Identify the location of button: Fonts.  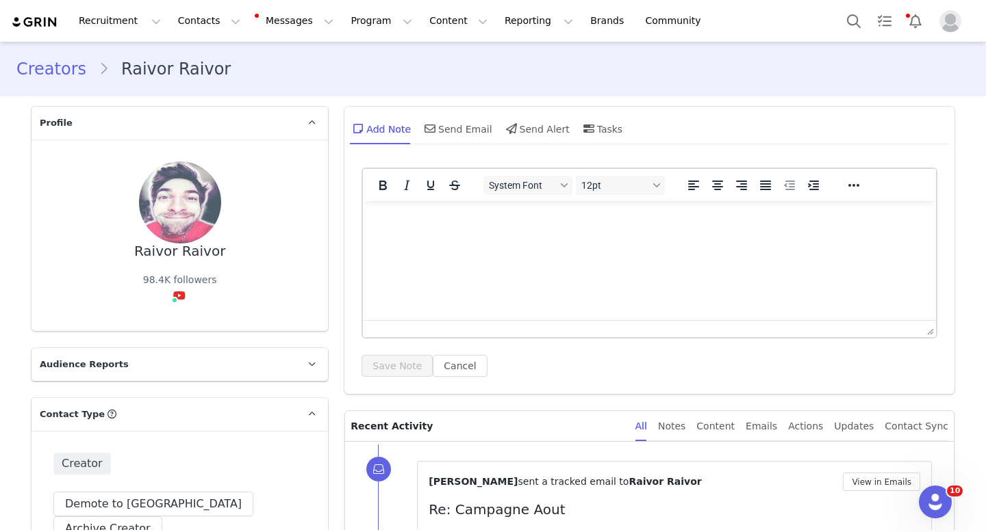
(528, 185).